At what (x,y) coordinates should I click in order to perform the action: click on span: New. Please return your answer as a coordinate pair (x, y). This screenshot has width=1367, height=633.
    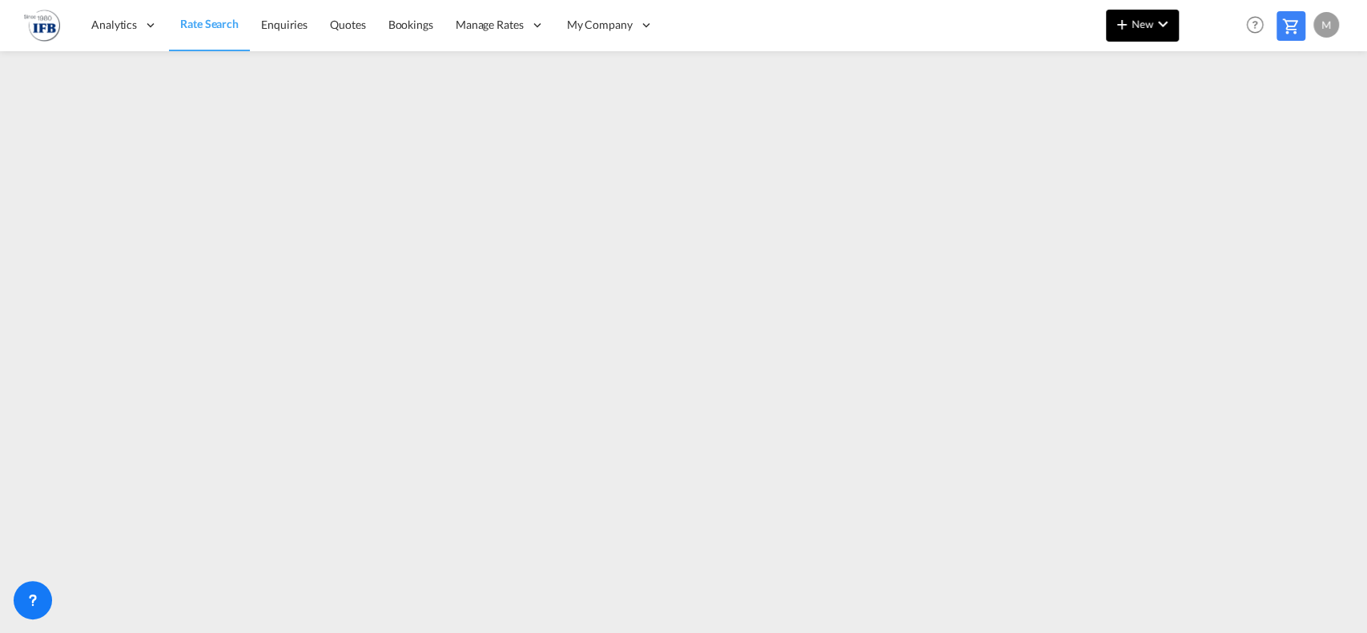
    Looking at the image, I should click on (1142, 24).